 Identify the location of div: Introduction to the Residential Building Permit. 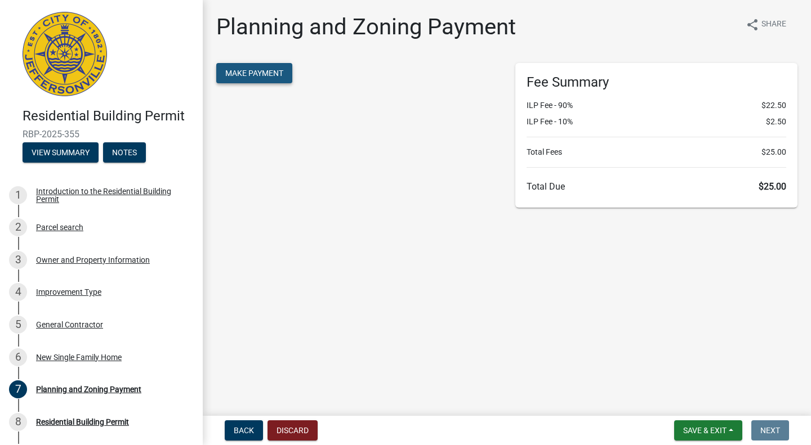
(110, 195).